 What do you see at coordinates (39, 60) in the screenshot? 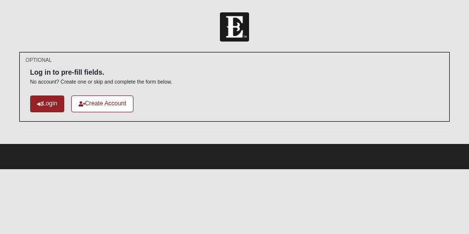
I see `small: OPTIONAL` at bounding box center [39, 60].